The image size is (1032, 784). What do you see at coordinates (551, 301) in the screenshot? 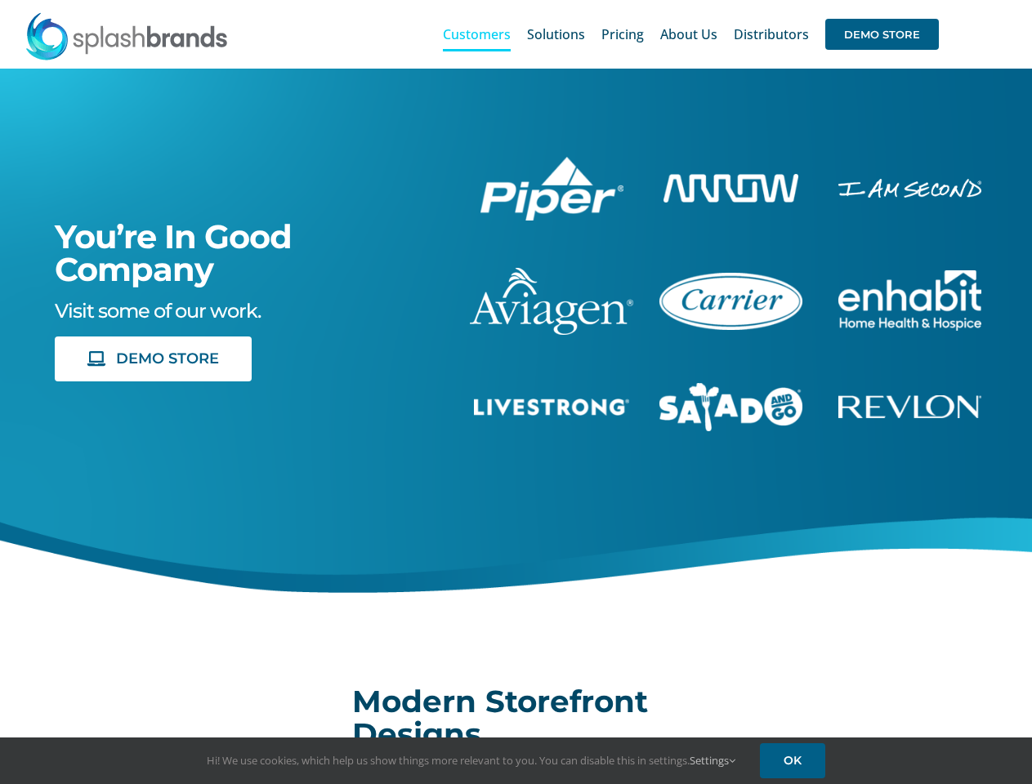
I see `img: aviagen-1C` at bounding box center [551, 301].